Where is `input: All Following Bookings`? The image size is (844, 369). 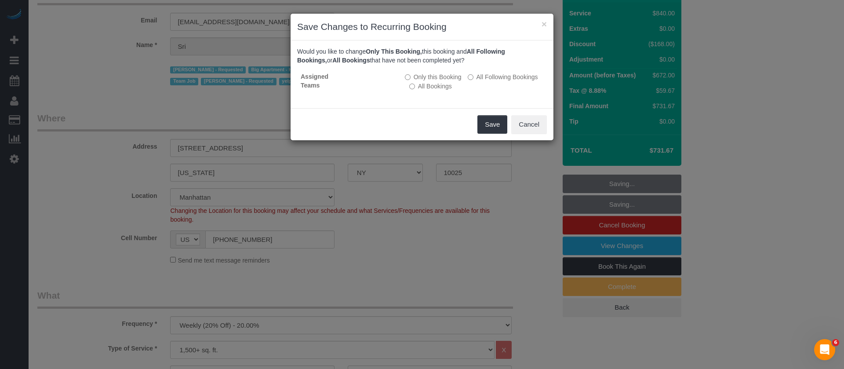
input: All Following Bookings is located at coordinates (470, 77).